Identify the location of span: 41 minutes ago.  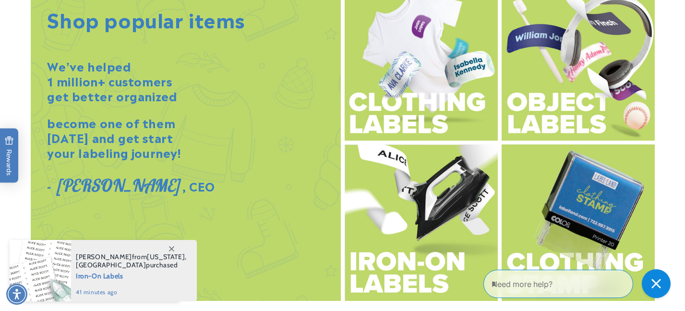
(131, 292).